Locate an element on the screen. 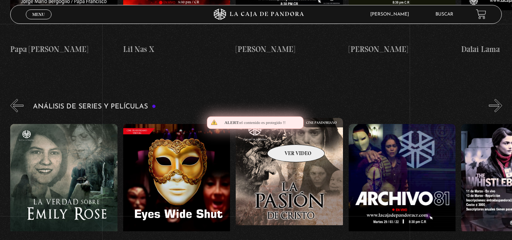  a: View your shopping cart is located at coordinates (481, 14).